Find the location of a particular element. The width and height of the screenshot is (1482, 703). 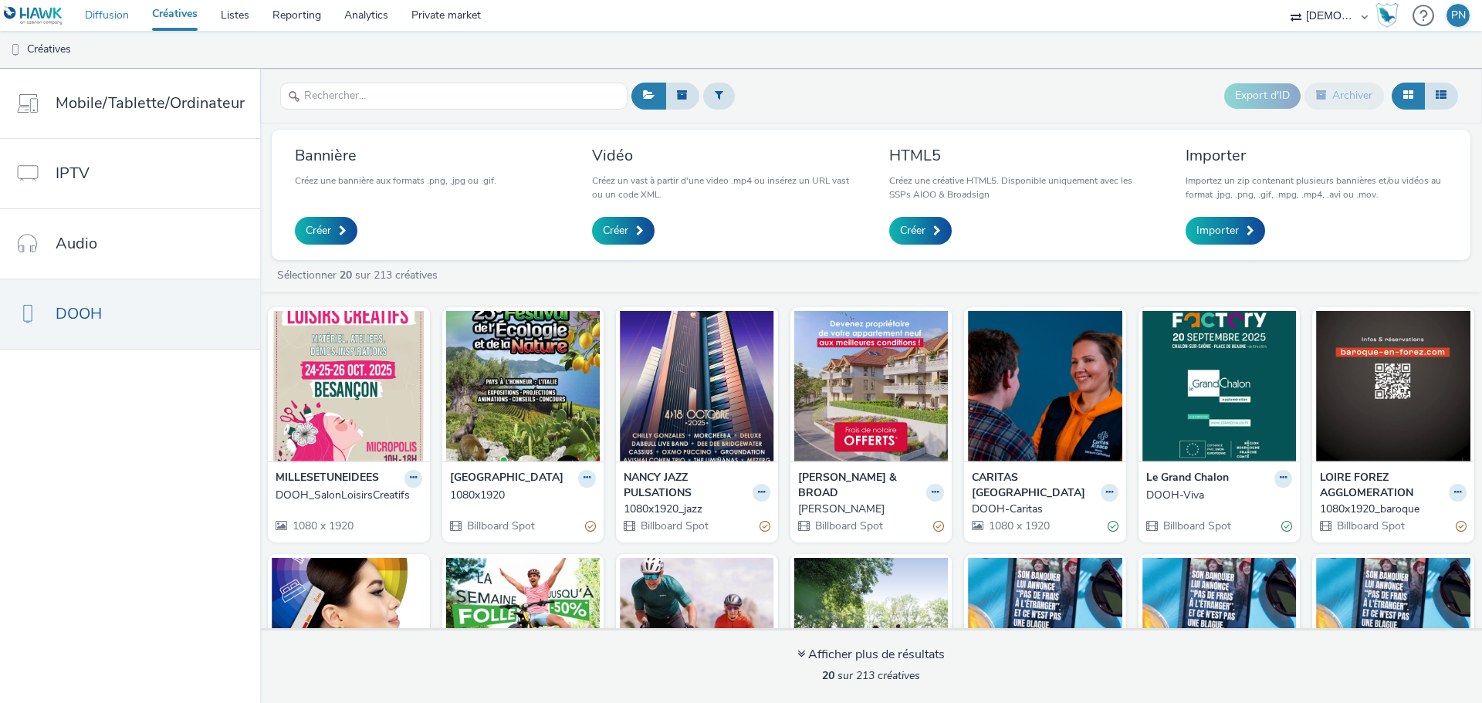

h3: Importer is located at coordinates (1316, 155).